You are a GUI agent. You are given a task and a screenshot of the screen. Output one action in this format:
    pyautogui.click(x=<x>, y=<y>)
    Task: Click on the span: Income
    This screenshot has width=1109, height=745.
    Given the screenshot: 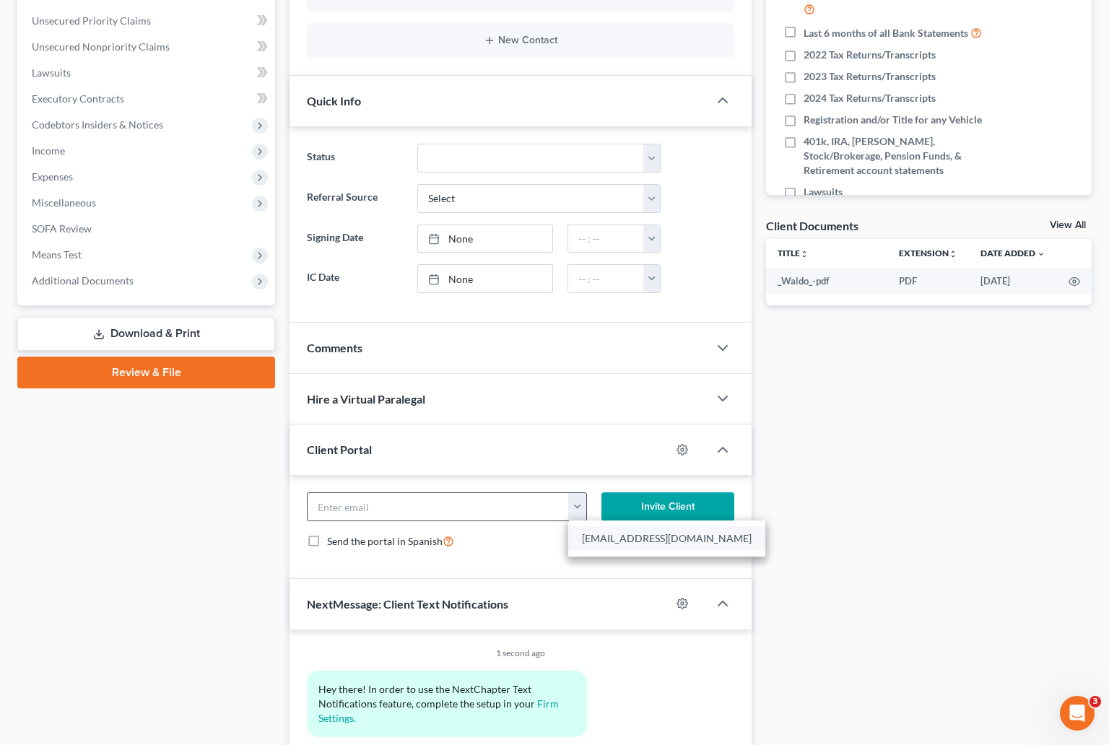 What is the action you would take?
    pyautogui.click(x=48, y=150)
    